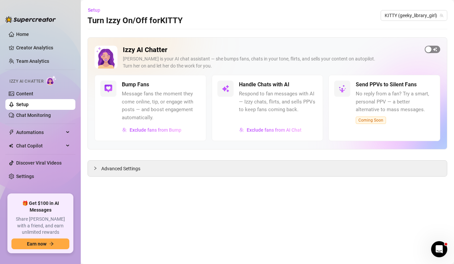 Image resolution: width=454 pixels, height=264 pixels. I want to click on span: Earn now, so click(37, 244).